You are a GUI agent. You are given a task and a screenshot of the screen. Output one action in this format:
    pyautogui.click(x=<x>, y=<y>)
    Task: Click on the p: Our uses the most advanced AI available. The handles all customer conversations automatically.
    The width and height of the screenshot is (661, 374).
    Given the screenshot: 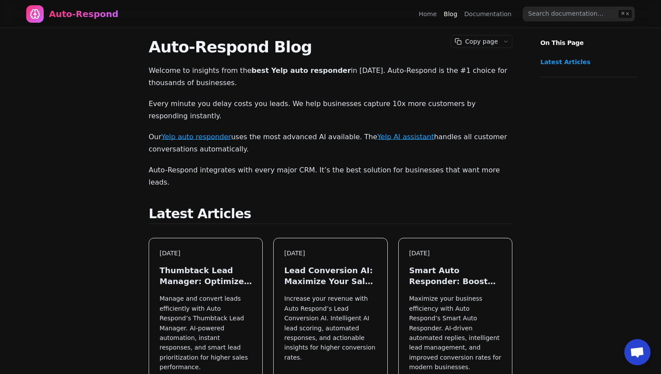 What is the action you would take?
    pyautogui.click(x=330, y=143)
    